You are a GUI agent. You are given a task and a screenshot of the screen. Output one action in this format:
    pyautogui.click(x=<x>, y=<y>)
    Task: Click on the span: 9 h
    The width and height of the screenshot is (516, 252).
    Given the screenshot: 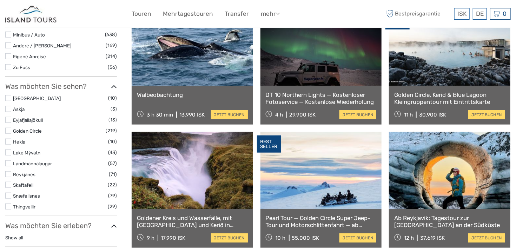 What is the action you would take?
    pyautogui.click(x=150, y=238)
    